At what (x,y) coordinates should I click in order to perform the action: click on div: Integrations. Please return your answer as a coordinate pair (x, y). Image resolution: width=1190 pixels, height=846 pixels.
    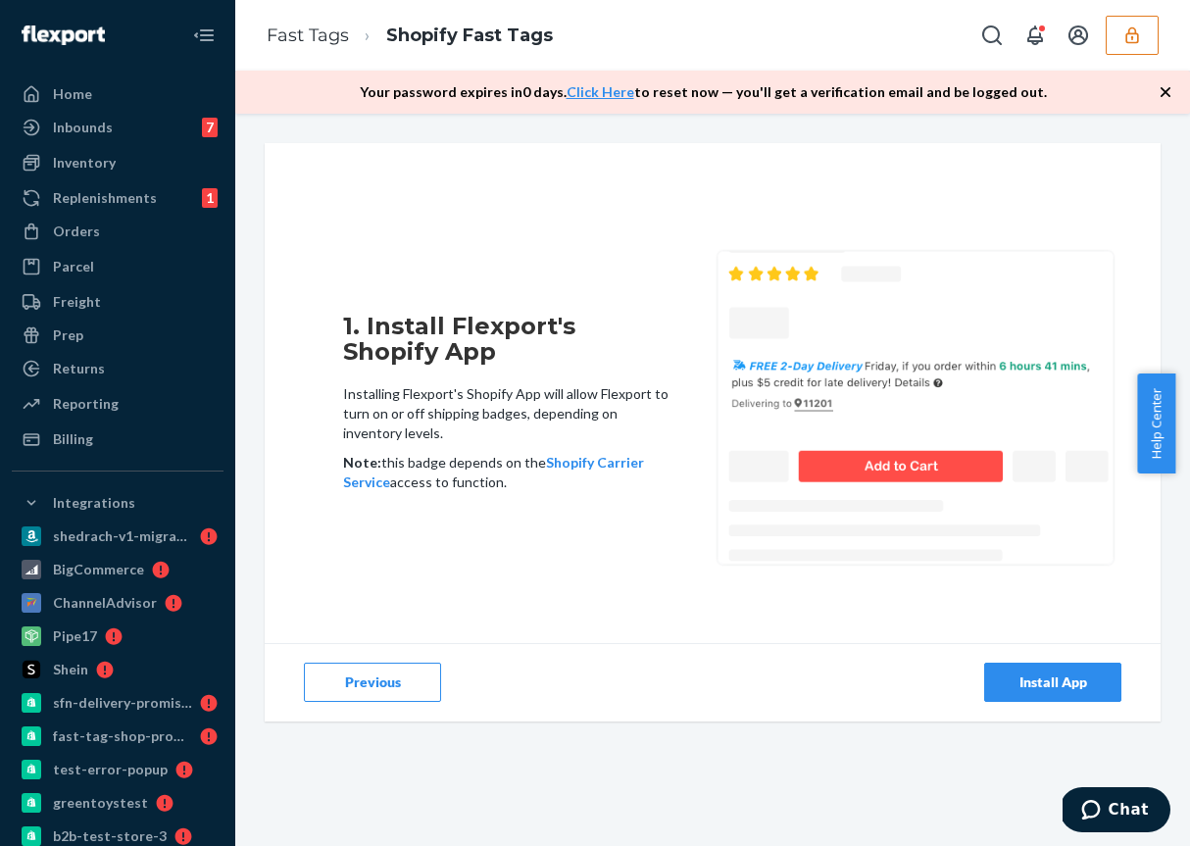
    Looking at the image, I should click on (94, 503).